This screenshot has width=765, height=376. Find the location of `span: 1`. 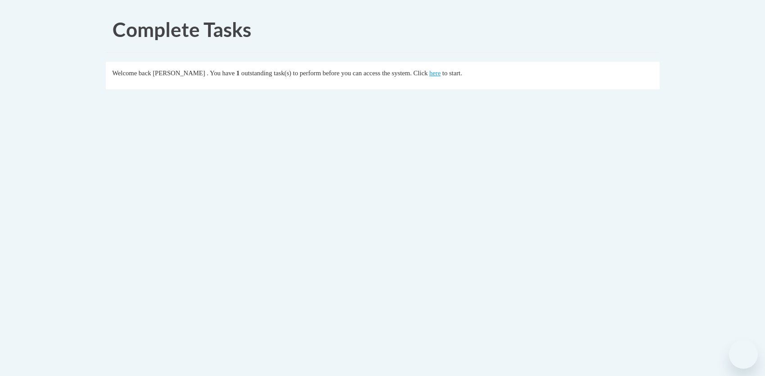

span: 1 is located at coordinates (238, 73).